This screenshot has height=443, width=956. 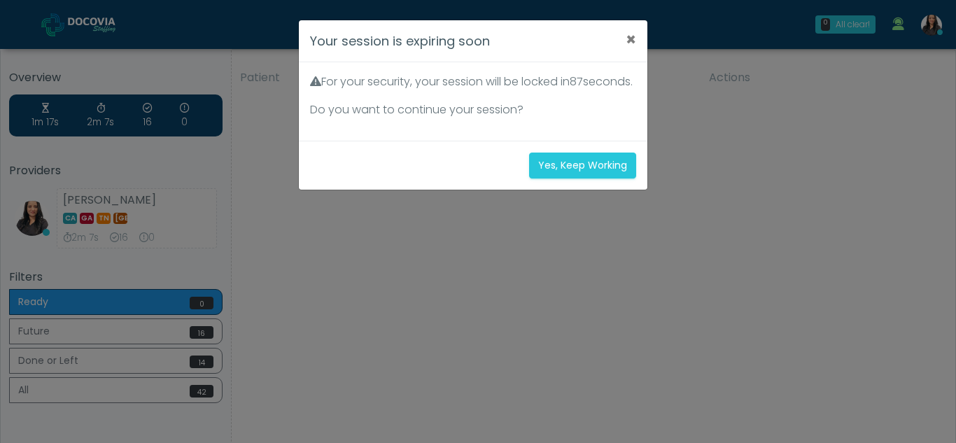 What do you see at coordinates (473, 82) in the screenshot?
I see `p: For your security, your session will be locked in seconds.` at bounding box center [473, 82].